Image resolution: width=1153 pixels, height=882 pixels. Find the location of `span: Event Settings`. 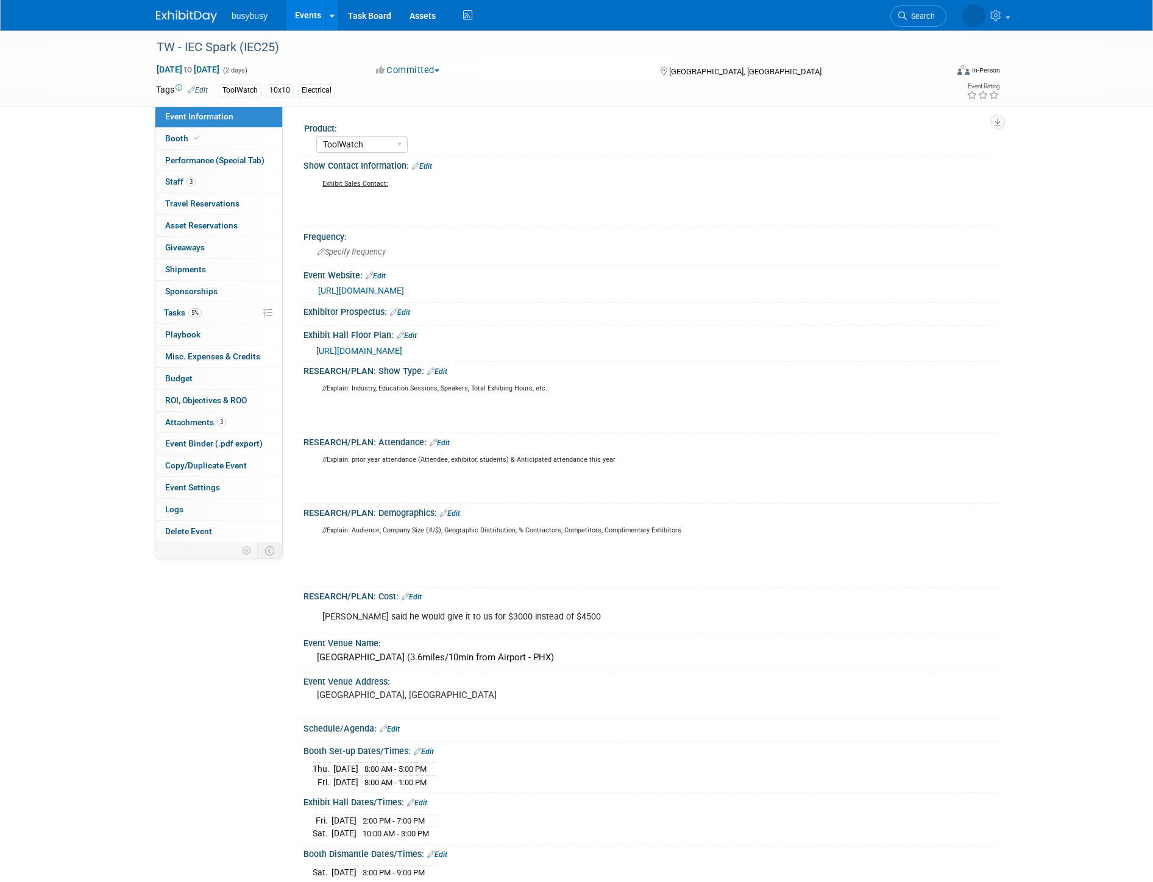

span: Event Settings is located at coordinates (193, 487).